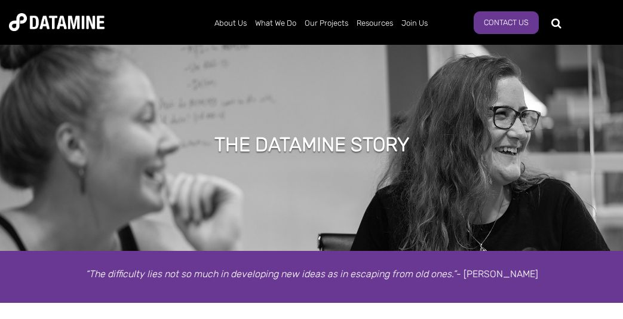 This screenshot has width=623, height=319. Describe the element at coordinates (414, 23) in the screenshot. I see `a: Join Us` at that location.